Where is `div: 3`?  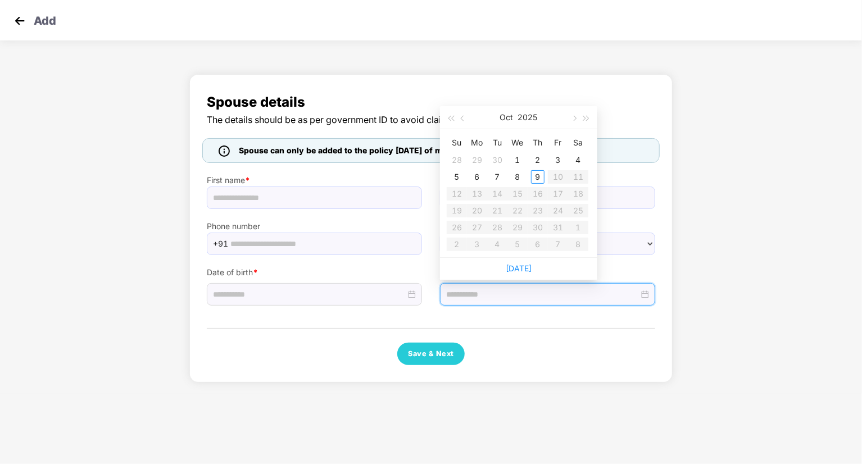
div: 3 is located at coordinates (558, 160).